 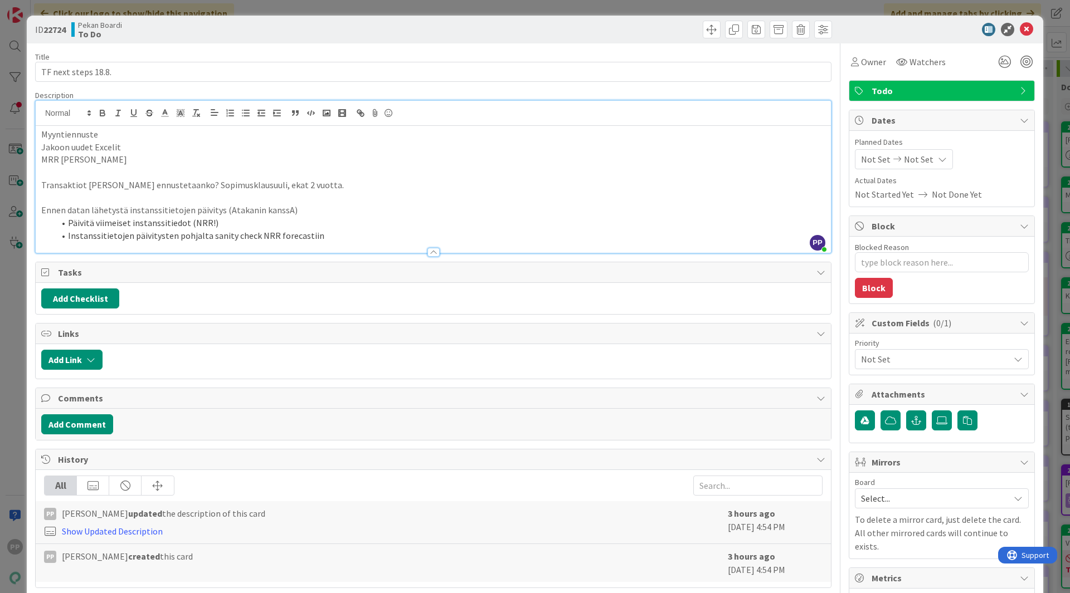 I want to click on span: Block, so click(x=943, y=226).